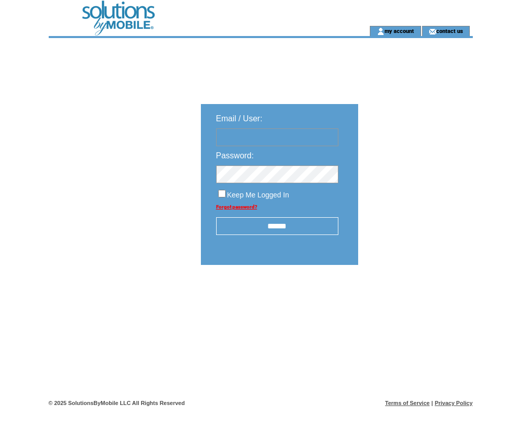  Describe the element at coordinates (380, 31) in the screenshot. I see `img: account_icon.gif` at that location.